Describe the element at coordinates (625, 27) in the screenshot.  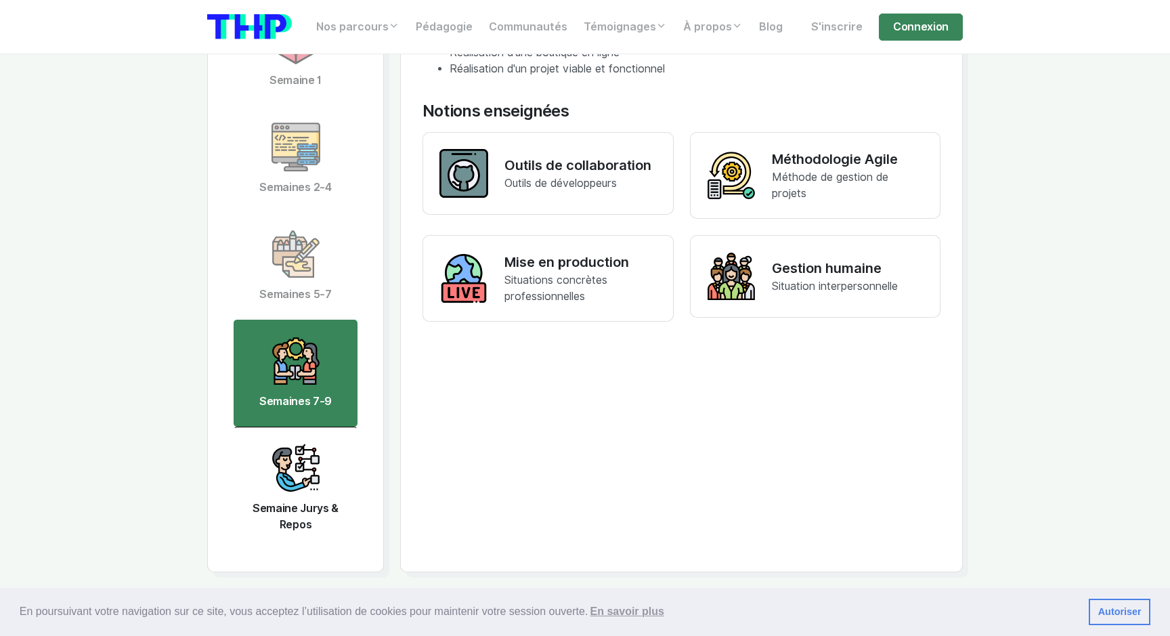
I see `a: Témoignages` at that location.